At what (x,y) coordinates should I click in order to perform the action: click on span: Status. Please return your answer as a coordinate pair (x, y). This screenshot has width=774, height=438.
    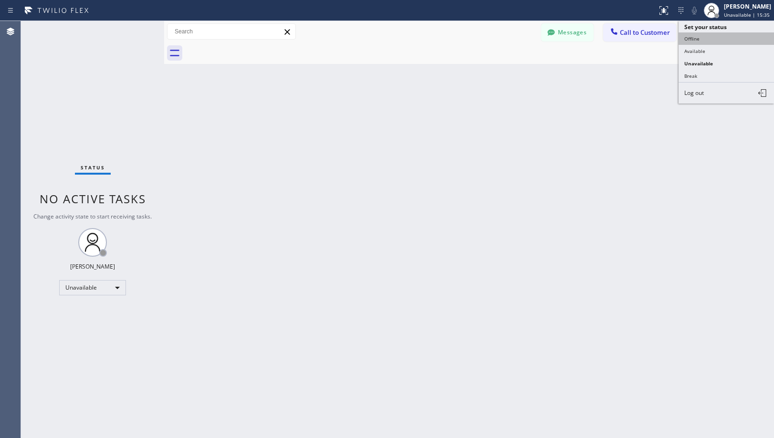
    Looking at the image, I should click on (93, 167).